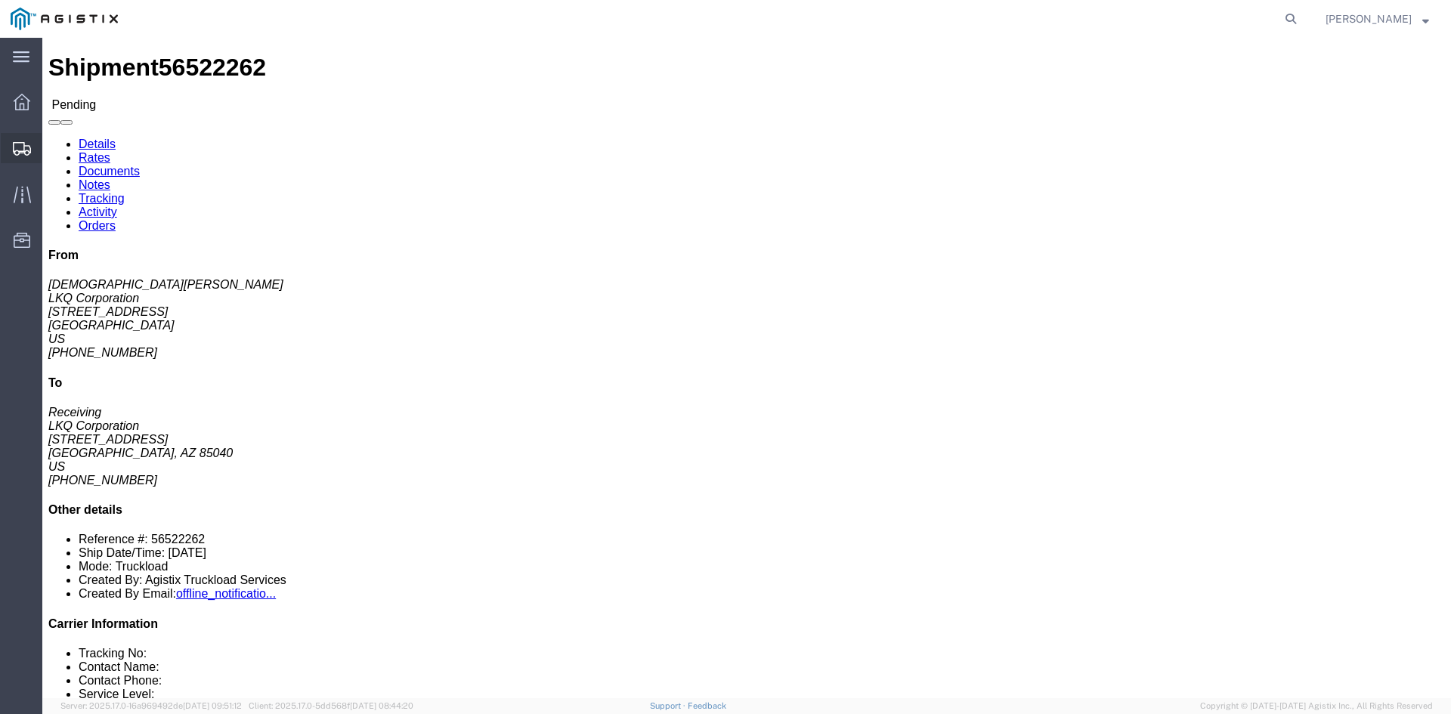  What do you see at coordinates (706, 706) in the screenshot?
I see `a: Feedback` at bounding box center [706, 706].